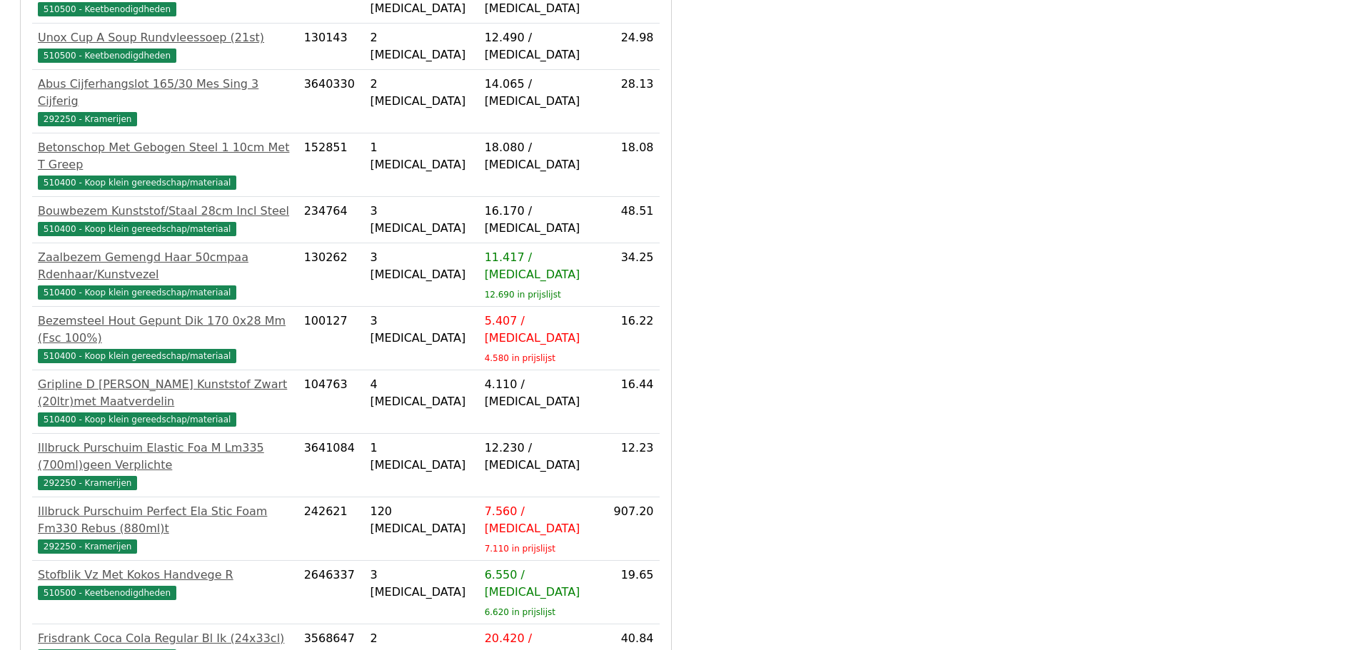 The height and width of the screenshot is (650, 1360). What do you see at coordinates (165, 576) in the screenshot?
I see `div: Stofblik Vz Met Kokos Handvege R` at bounding box center [165, 576].